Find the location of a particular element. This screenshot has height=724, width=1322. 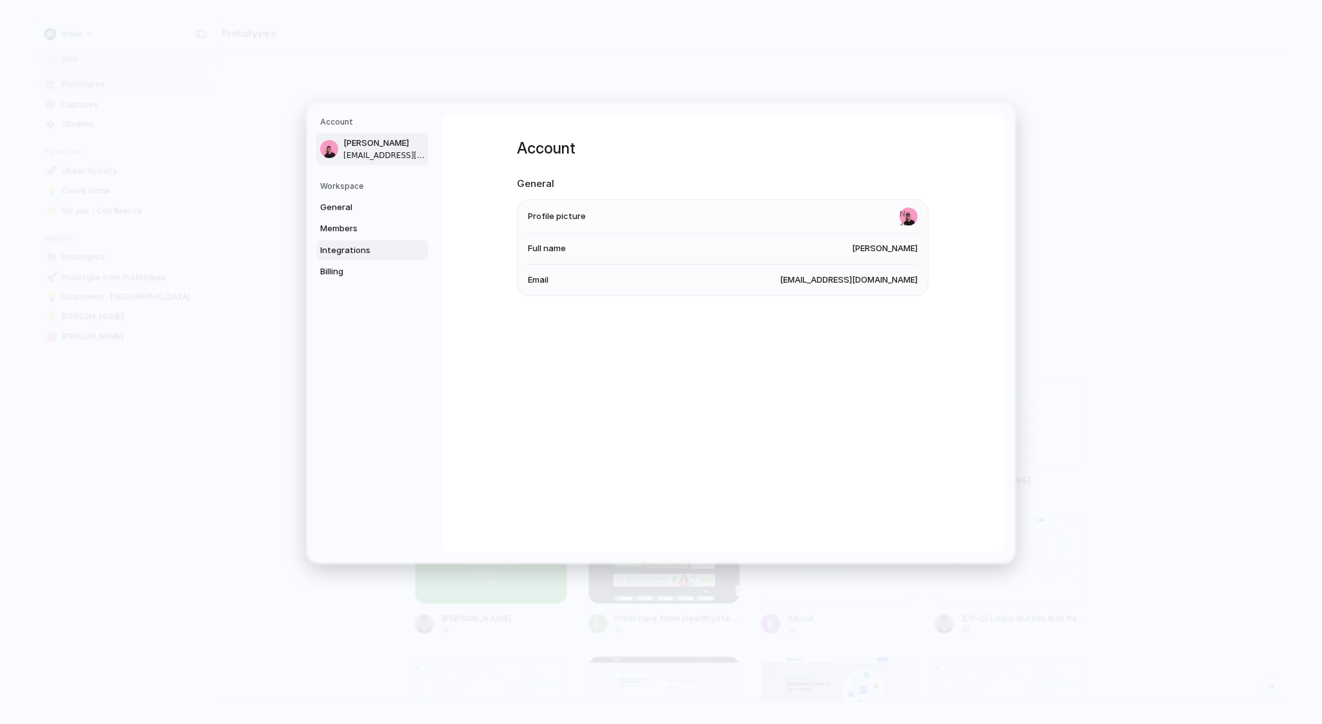

h2: General is located at coordinates (722, 184).